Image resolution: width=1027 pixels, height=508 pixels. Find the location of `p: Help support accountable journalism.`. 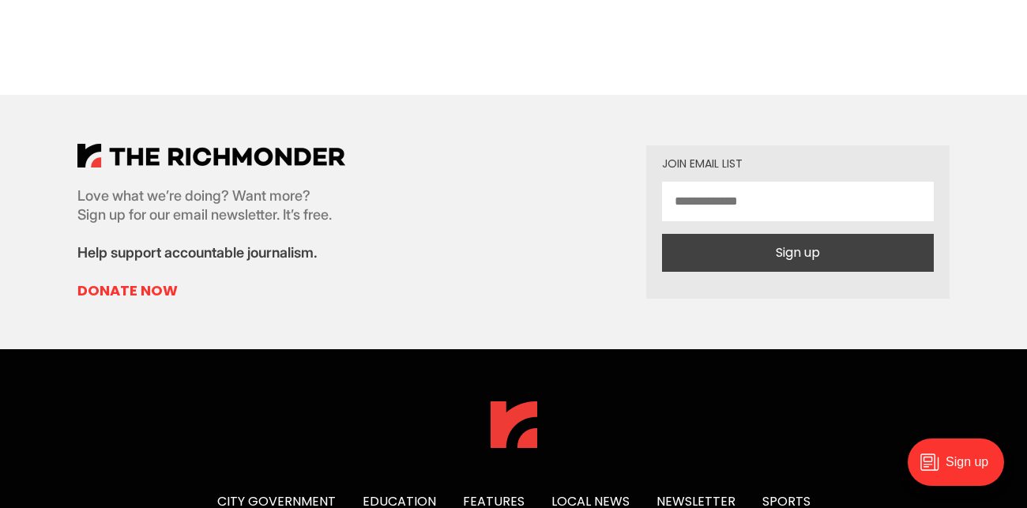

p: Help support accountable journalism. is located at coordinates (211, 253).